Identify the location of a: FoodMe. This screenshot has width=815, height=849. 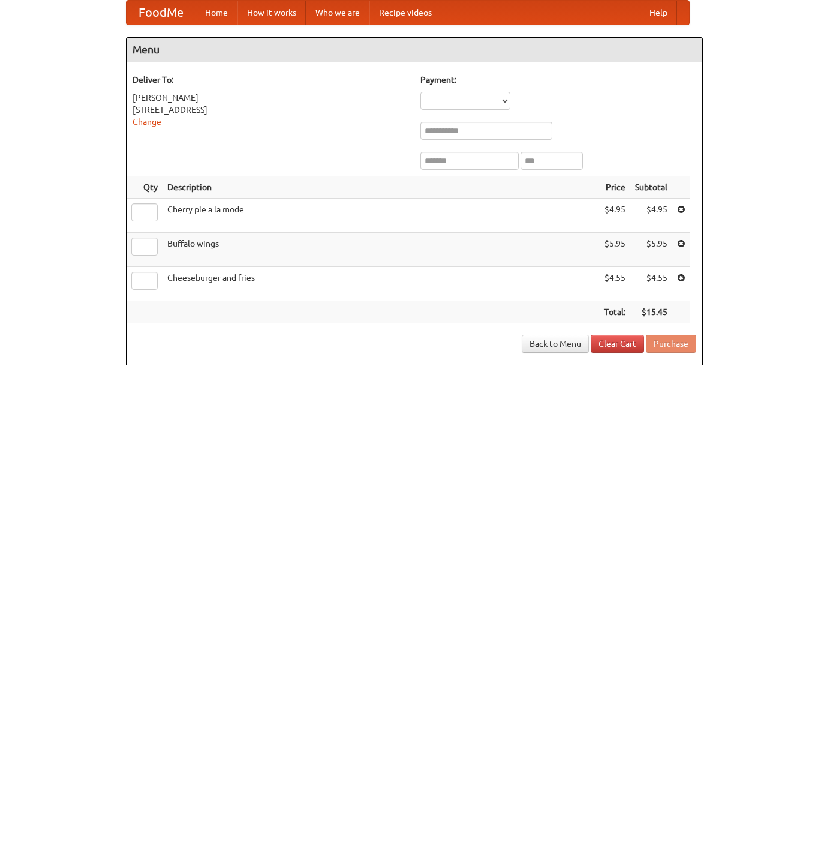
(161, 13).